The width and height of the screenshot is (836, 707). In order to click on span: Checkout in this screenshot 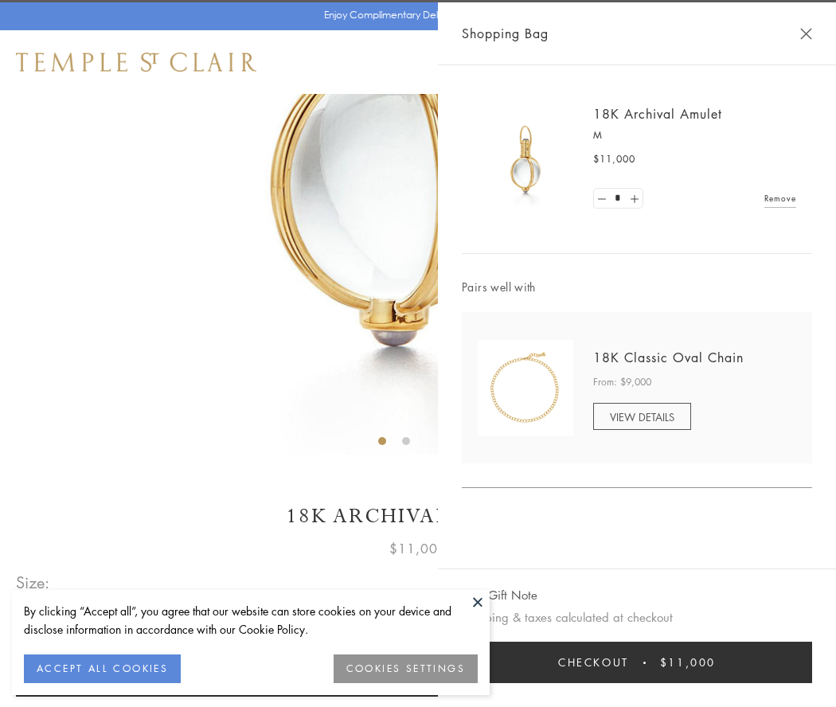, I will do `click(593, 663)`.